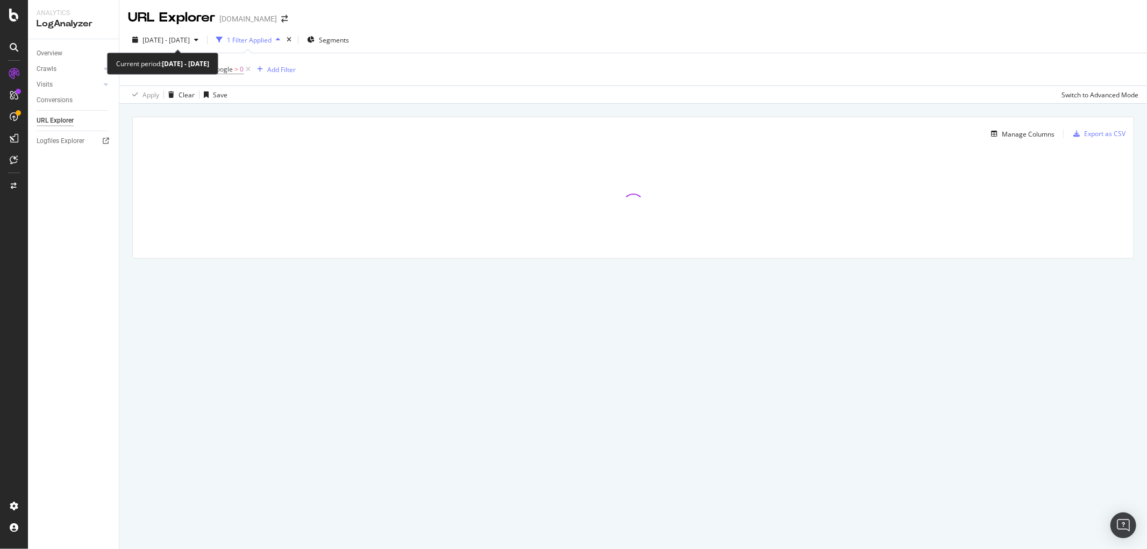  What do you see at coordinates (162, 63) in the screenshot?
I see `div: Current period:` at bounding box center [162, 63].